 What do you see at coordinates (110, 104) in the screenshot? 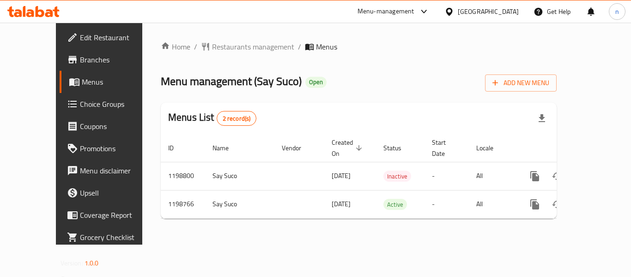
I see `a: Choice Groups` at bounding box center [110, 104].